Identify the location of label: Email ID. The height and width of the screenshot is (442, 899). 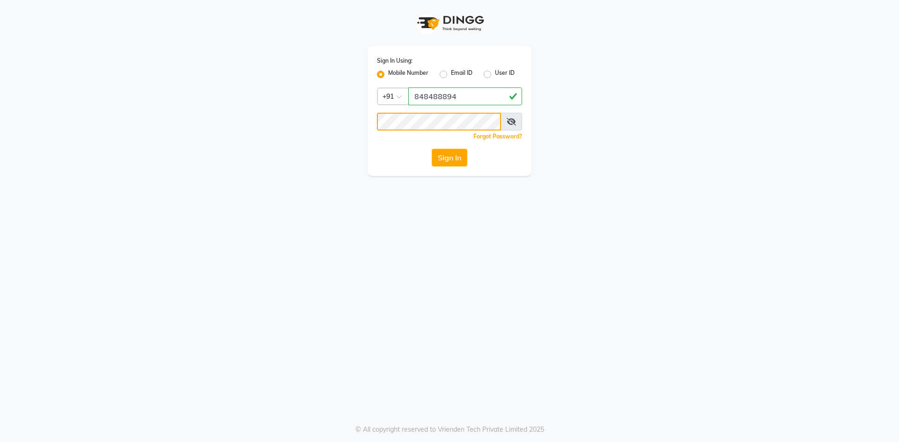
(462, 74).